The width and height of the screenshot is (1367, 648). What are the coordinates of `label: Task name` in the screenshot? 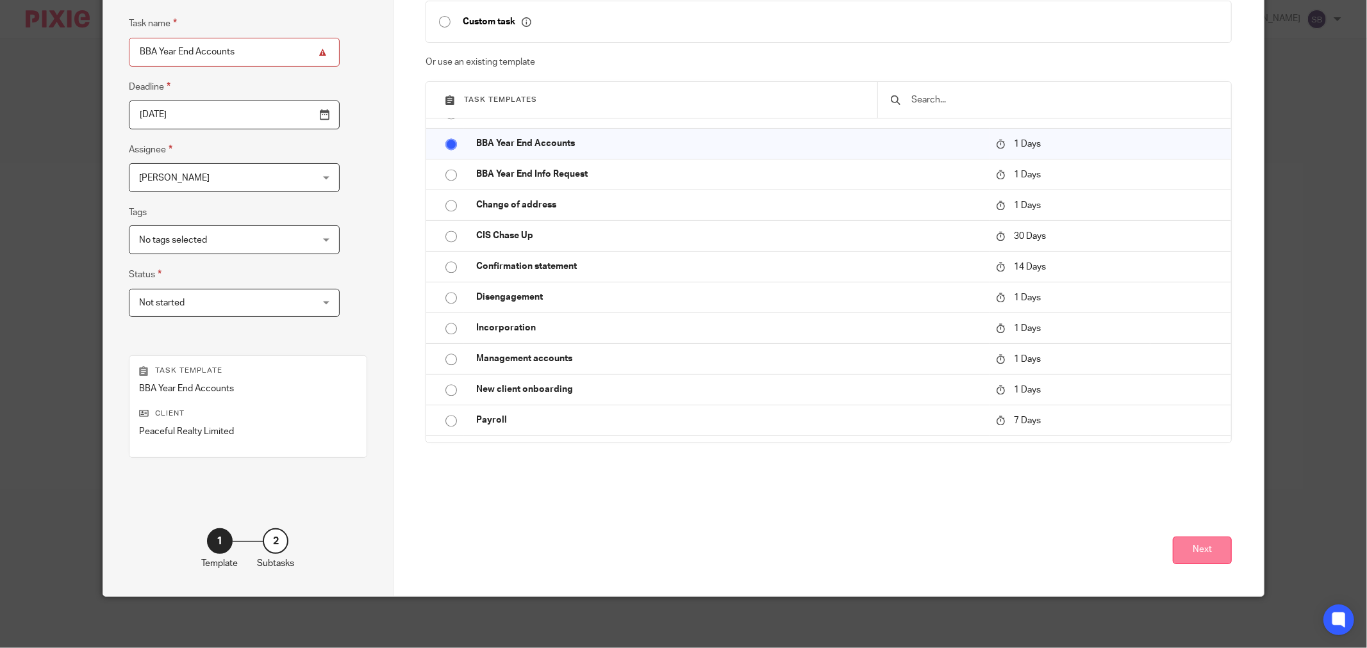 It's located at (152, 23).